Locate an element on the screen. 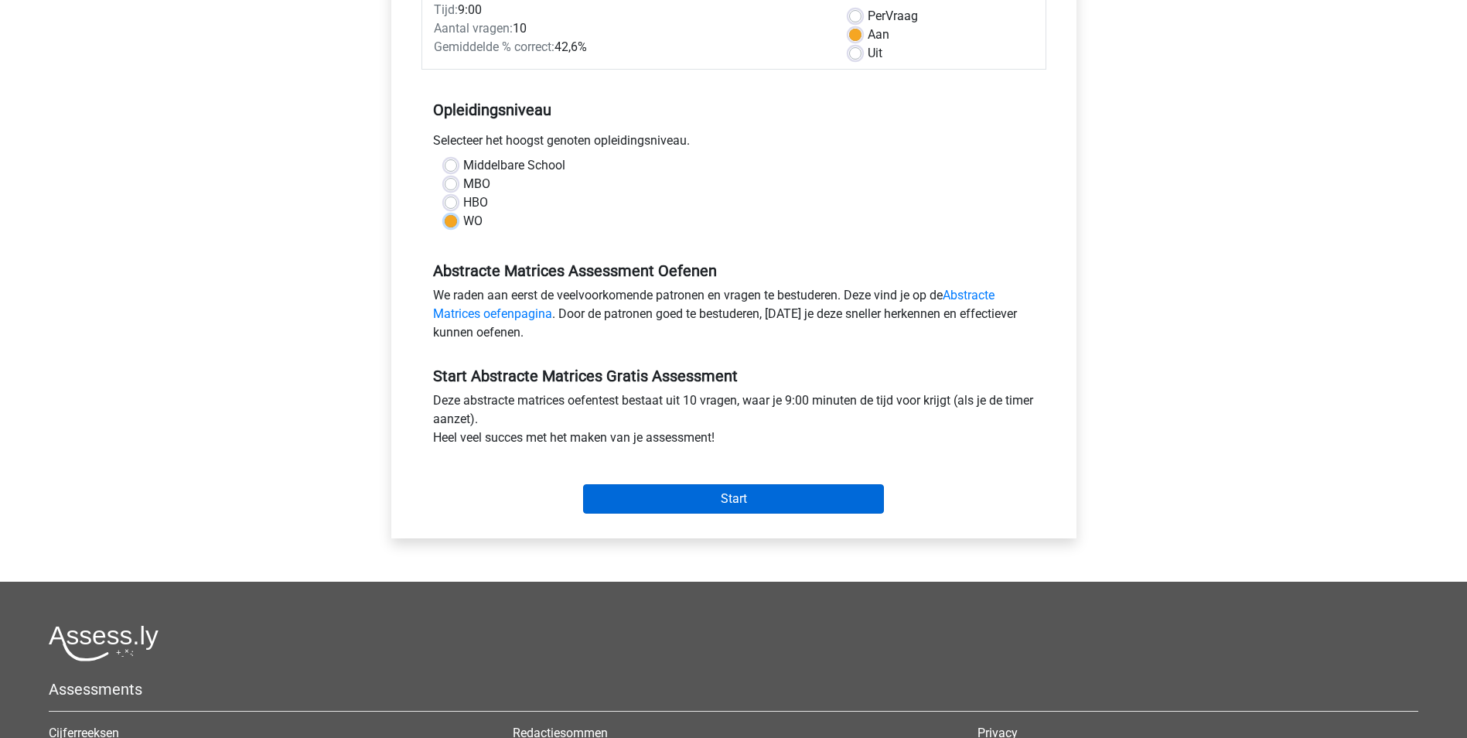 The image size is (1467, 738). label: WO is located at coordinates (472, 221).